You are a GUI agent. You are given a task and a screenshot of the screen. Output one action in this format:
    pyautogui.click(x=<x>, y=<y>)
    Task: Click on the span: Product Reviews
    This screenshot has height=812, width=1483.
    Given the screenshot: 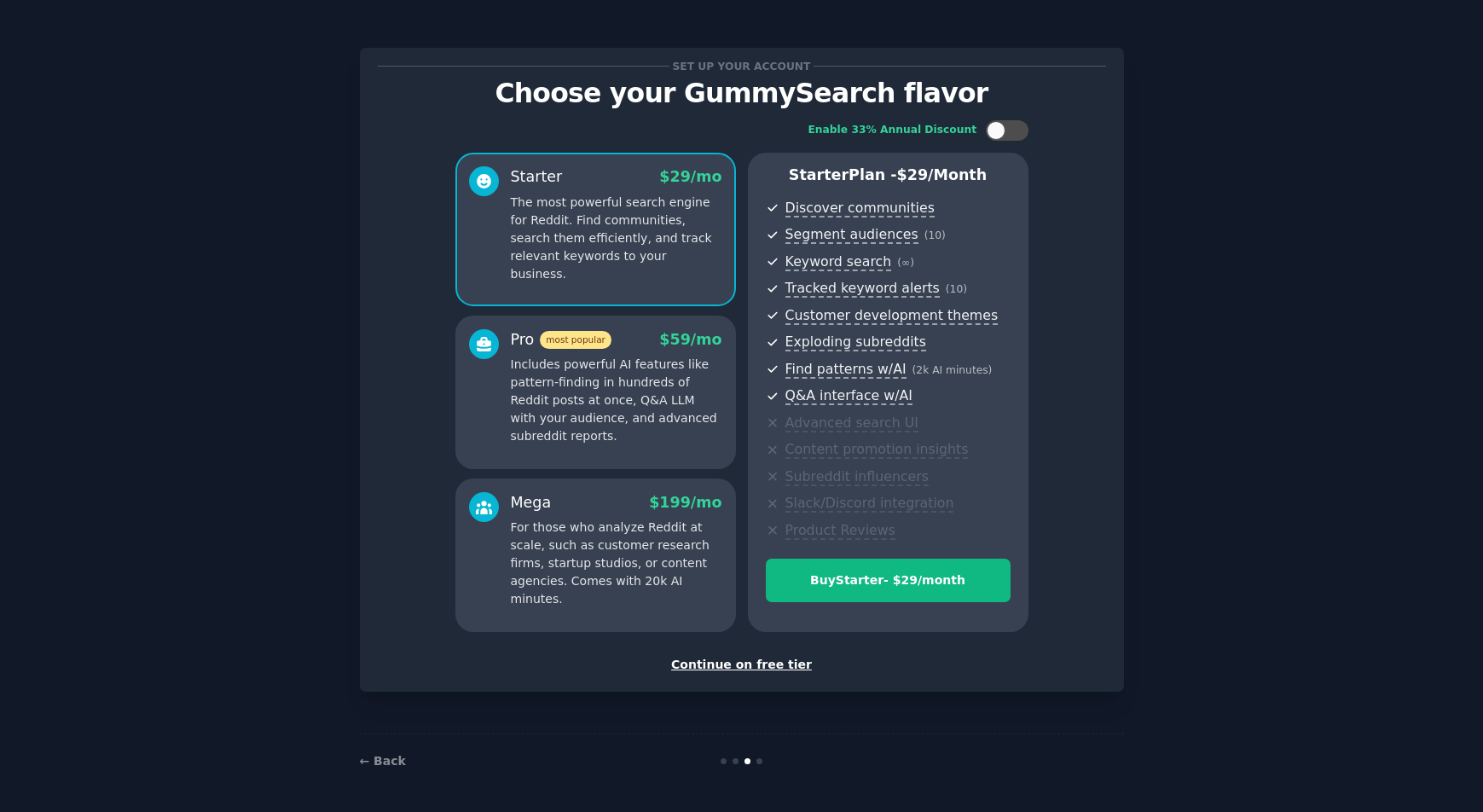 What is the action you would take?
    pyautogui.click(x=840, y=530)
    